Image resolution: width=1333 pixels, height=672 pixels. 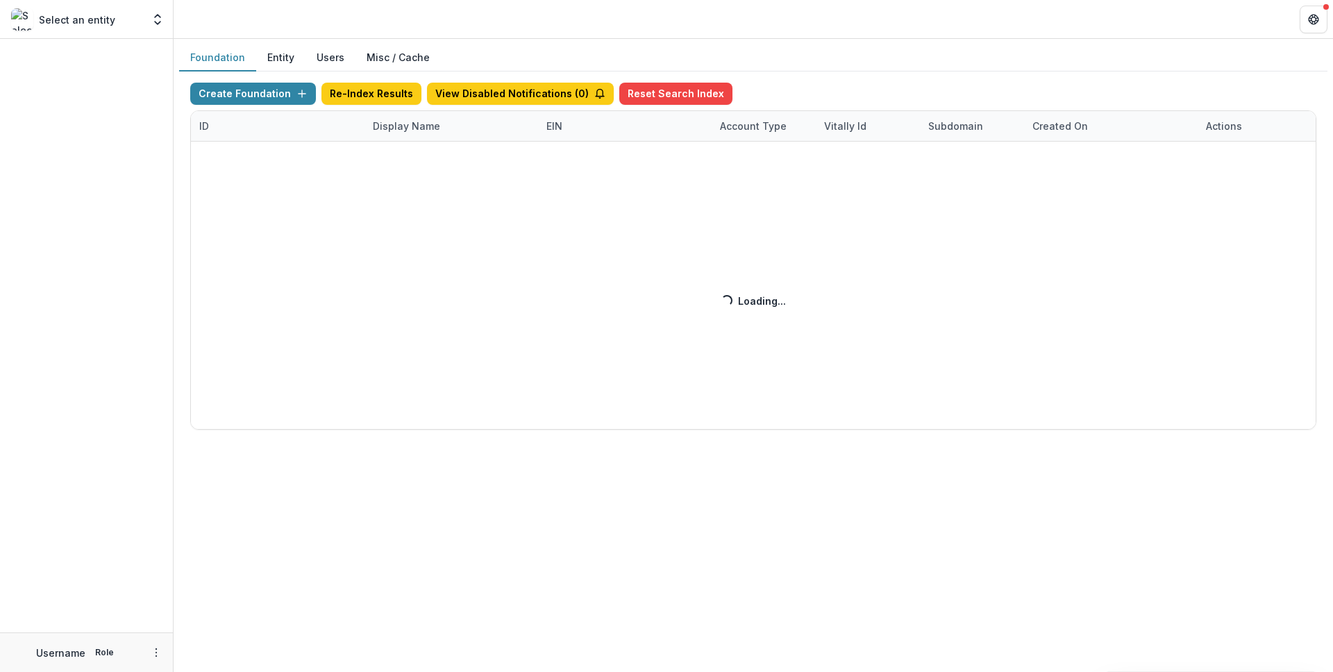 I want to click on button: Foundation, so click(x=217, y=58).